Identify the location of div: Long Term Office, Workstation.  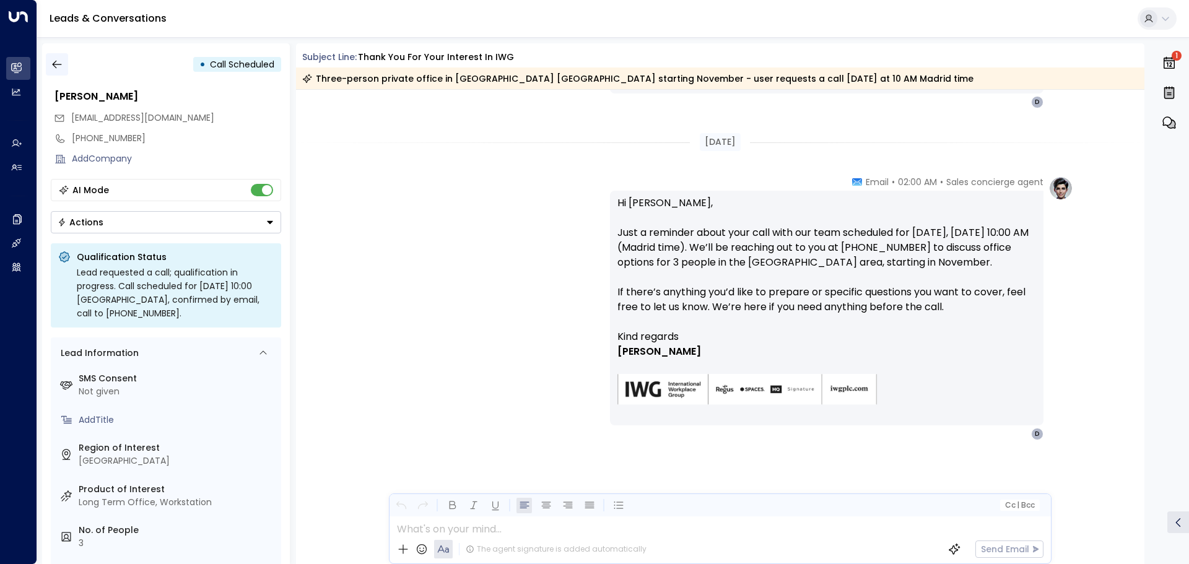
(177, 502).